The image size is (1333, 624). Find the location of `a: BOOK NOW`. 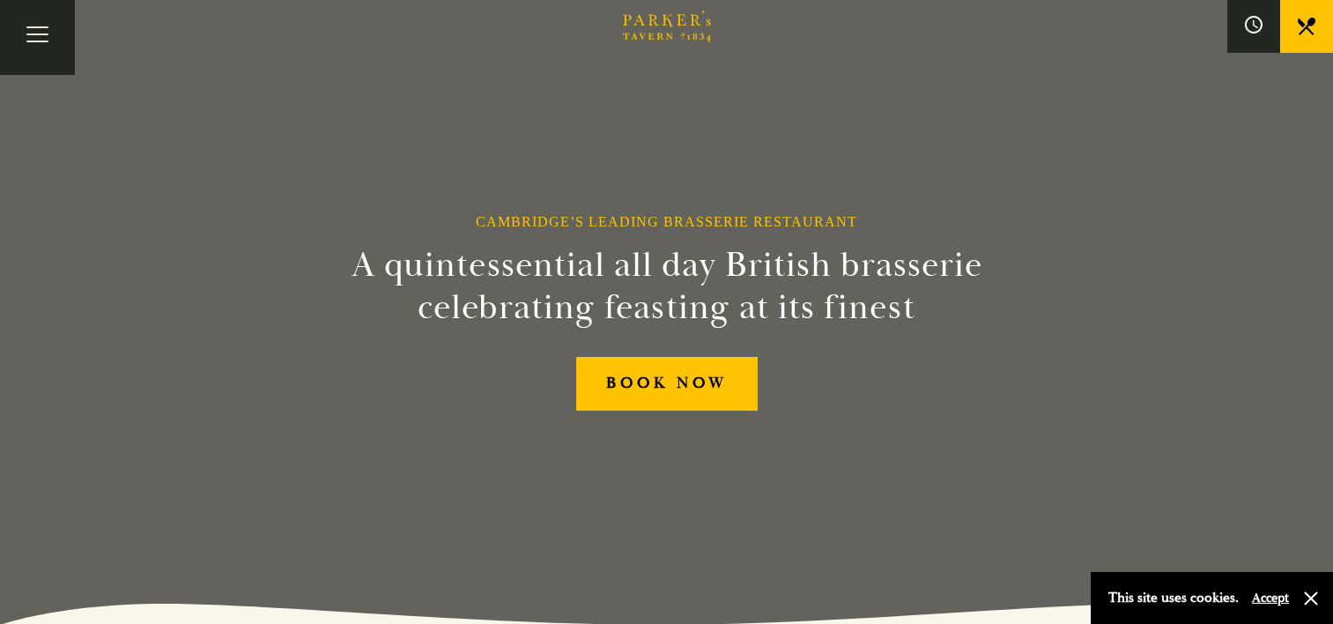

a: BOOK NOW is located at coordinates (667, 383).